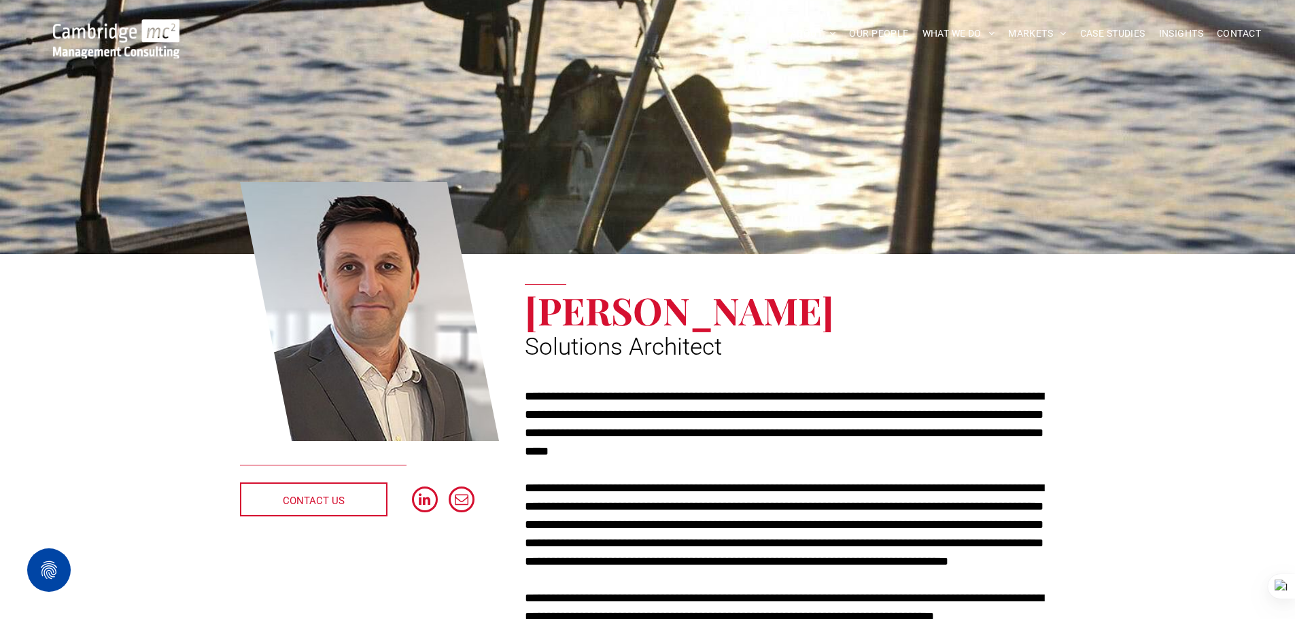 The height and width of the screenshot is (619, 1295). I want to click on a: Your Business Transformed | Cambridge Management Consulting, so click(116, 28).